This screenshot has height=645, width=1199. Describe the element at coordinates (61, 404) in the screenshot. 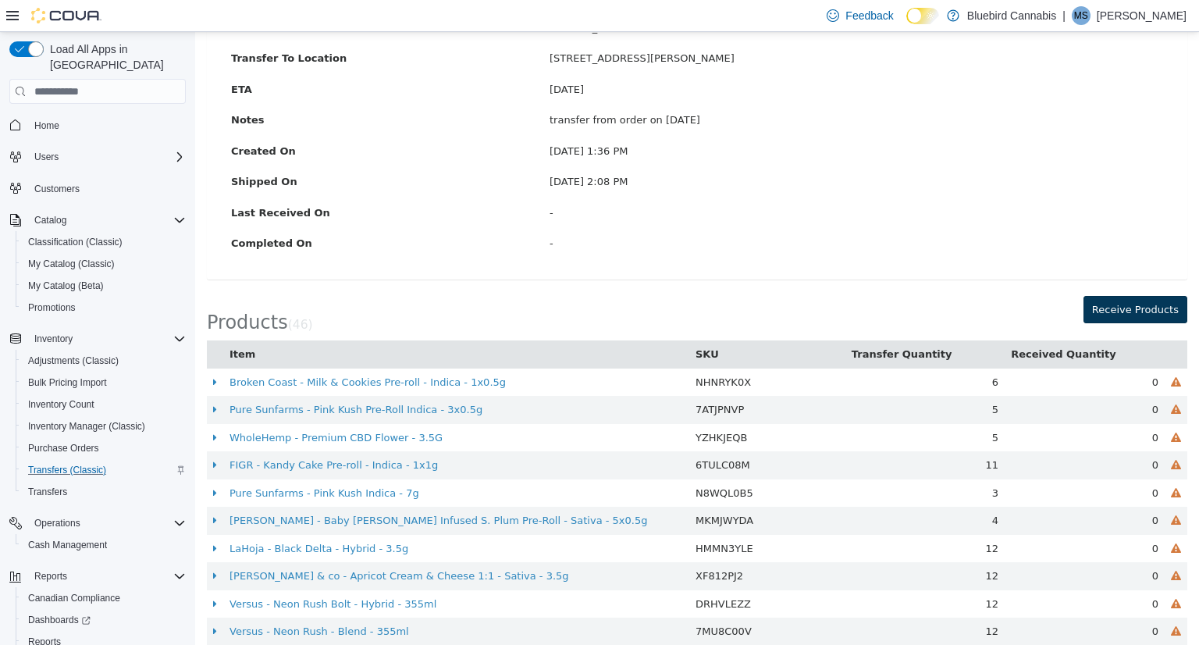

I see `a: Inventory Count` at that location.